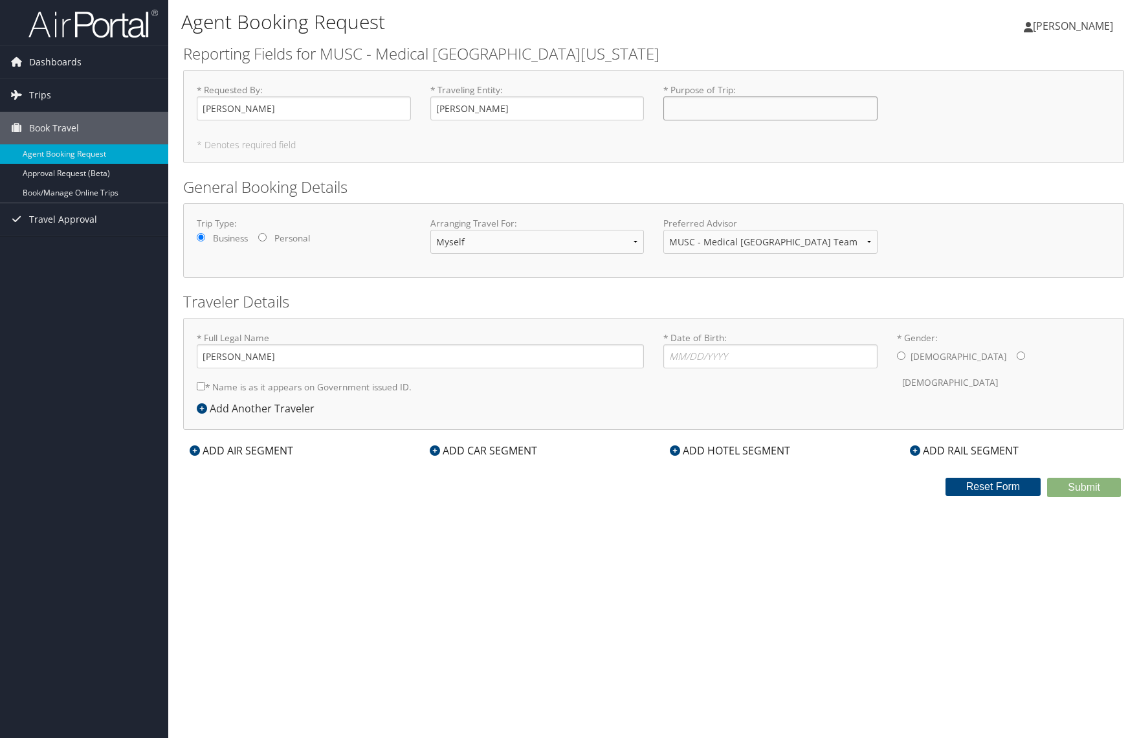 The width and height of the screenshot is (1139, 738). Describe the element at coordinates (303, 223) in the screenshot. I see `label: Trip Type:` at that location.